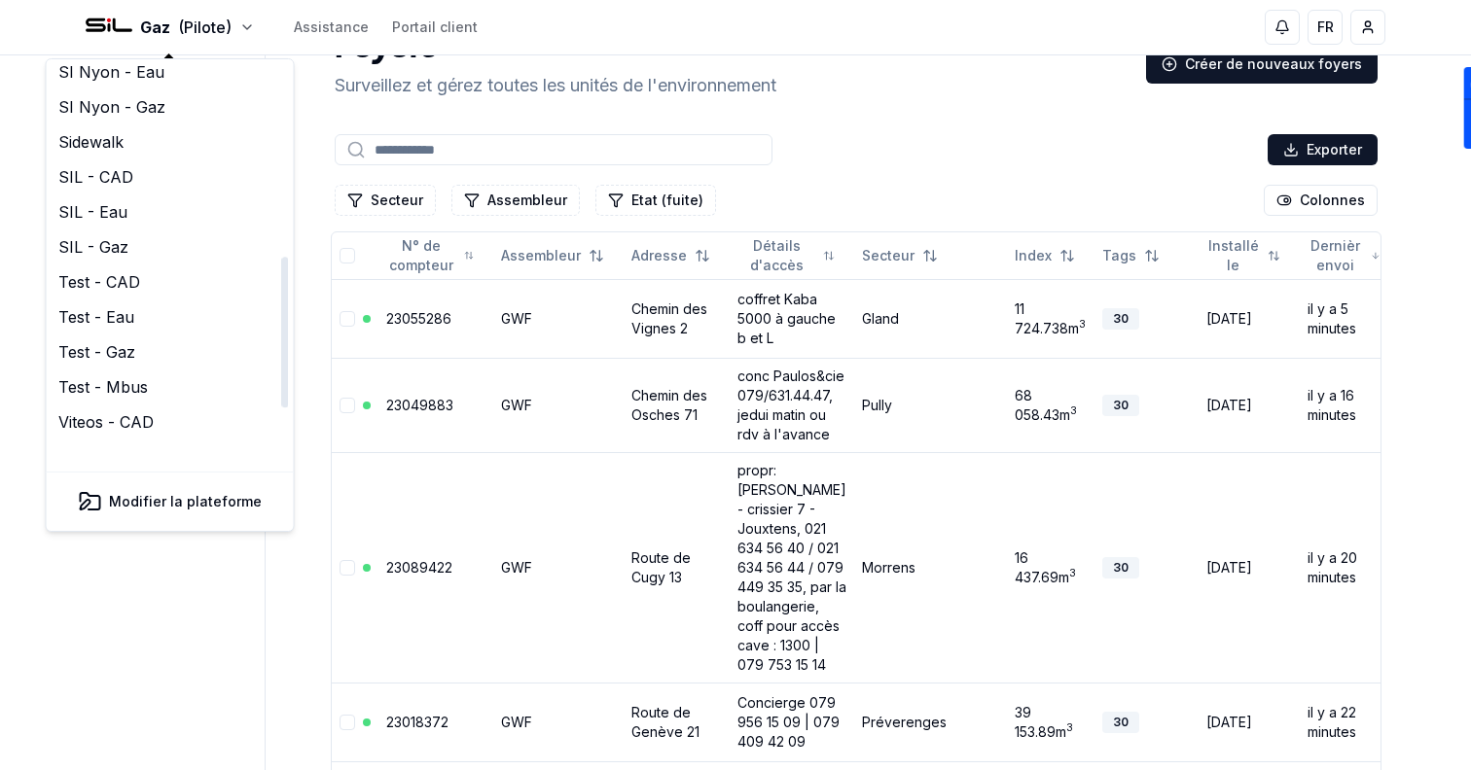  What do you see at coordinates (170, 502) in the screenshot?
I see `button: Modifier la plateforme` at bounding box center [170, 502].